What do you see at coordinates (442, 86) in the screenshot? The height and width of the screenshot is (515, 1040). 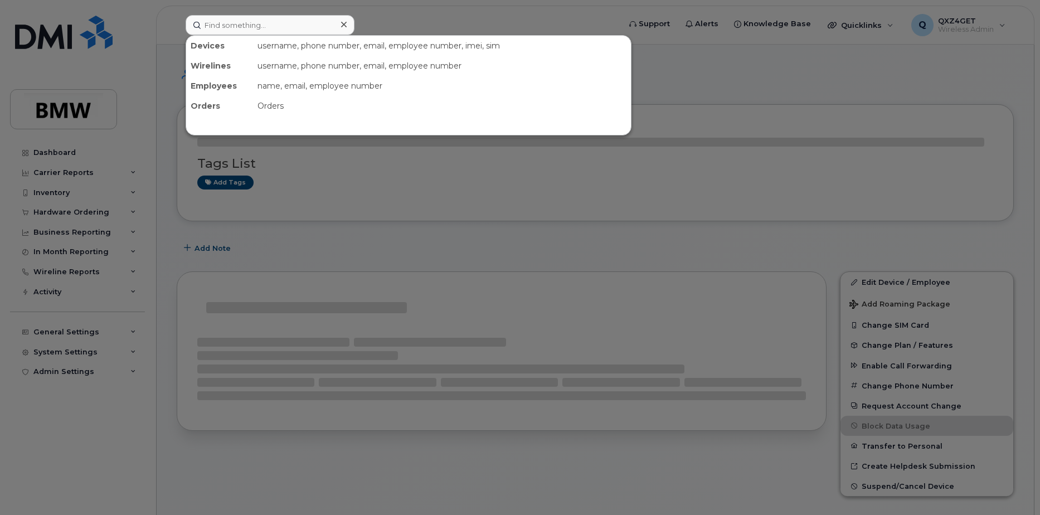 I see `div: name, email, employee number` at bounding box center [442, 86].